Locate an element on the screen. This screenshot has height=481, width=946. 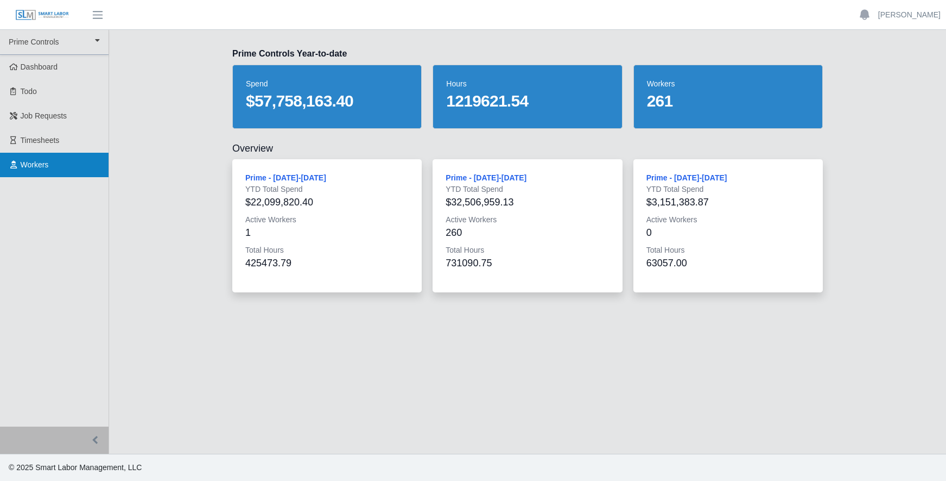
div: 63057.00 is located at coordinates (728, 263).